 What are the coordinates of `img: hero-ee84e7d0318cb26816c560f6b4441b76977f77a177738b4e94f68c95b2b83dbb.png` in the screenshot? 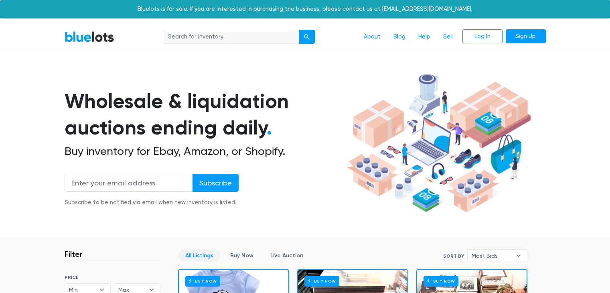 It's located at (439, 143).